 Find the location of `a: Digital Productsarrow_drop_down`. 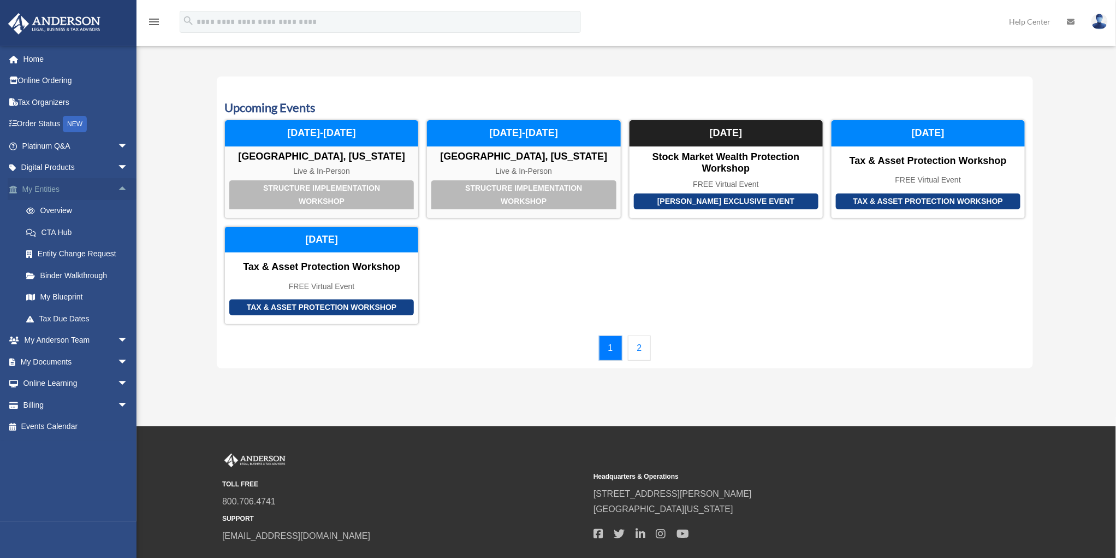

a: Digital Productsarrow_drop_down is located at coordinates (76, 168).